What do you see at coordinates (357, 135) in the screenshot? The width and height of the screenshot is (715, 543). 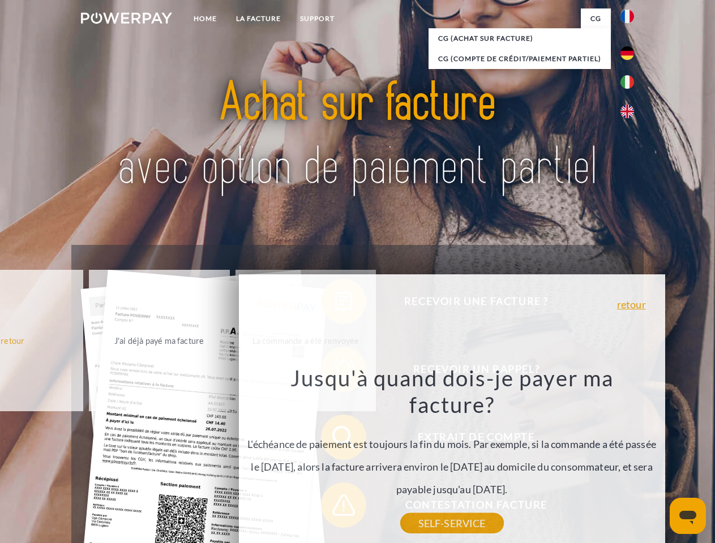 I see `img: title-powerpay_fr.svg` at bounding box center [357, 135].